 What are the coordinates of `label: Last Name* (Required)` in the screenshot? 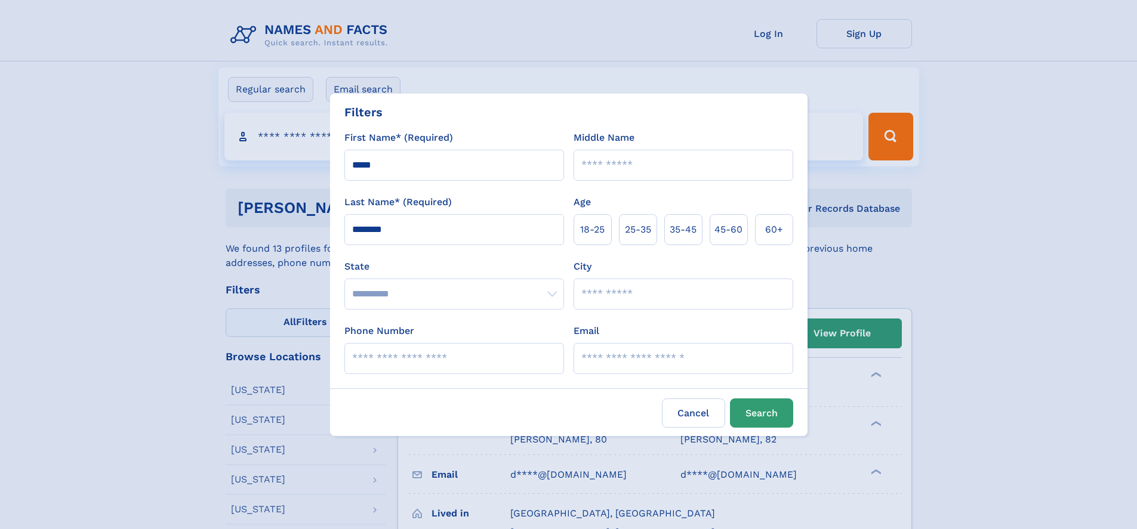 It's located at (398, 202).